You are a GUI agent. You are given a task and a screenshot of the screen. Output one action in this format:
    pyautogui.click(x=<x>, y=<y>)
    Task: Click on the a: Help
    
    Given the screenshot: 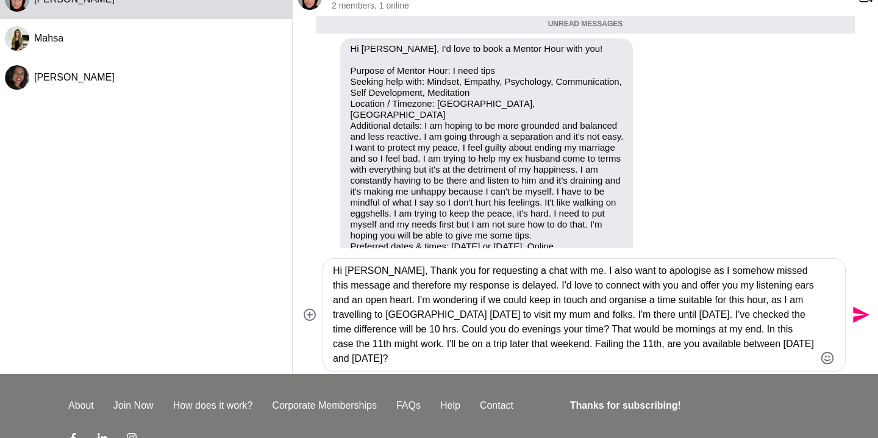 What is the action you would take?
    pyautogui.click(x=450, y=405)
    